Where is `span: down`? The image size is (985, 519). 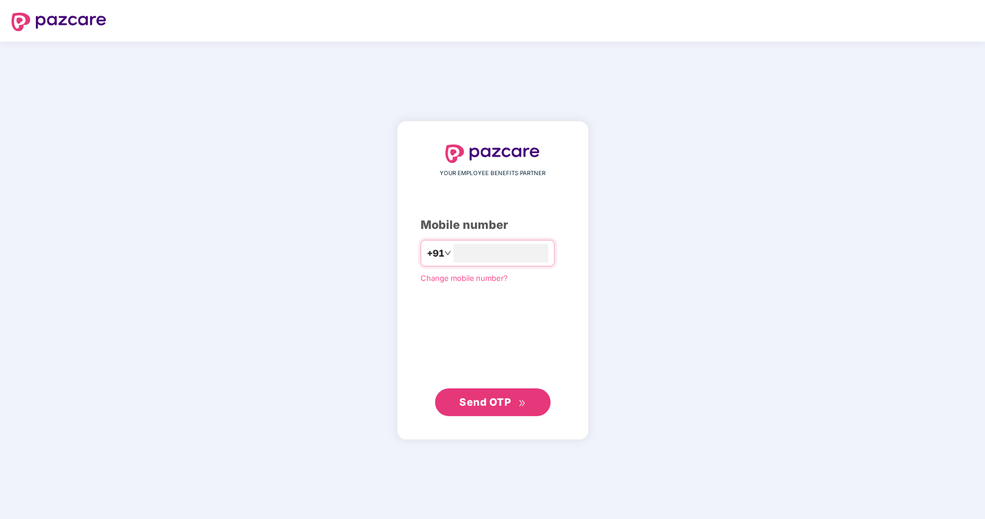 span: down is located at coordinates (448, 253).